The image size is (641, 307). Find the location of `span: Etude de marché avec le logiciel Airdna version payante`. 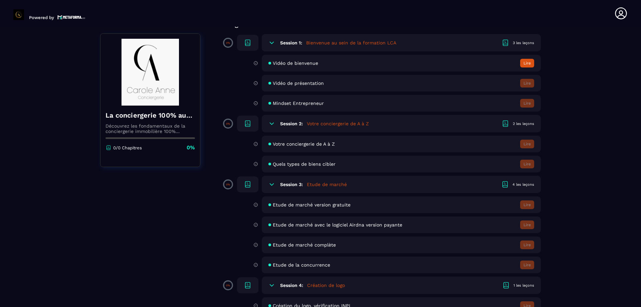

span: Etude de marché avec le logiciel Airdna version payante is located at coordinates (338, 225).